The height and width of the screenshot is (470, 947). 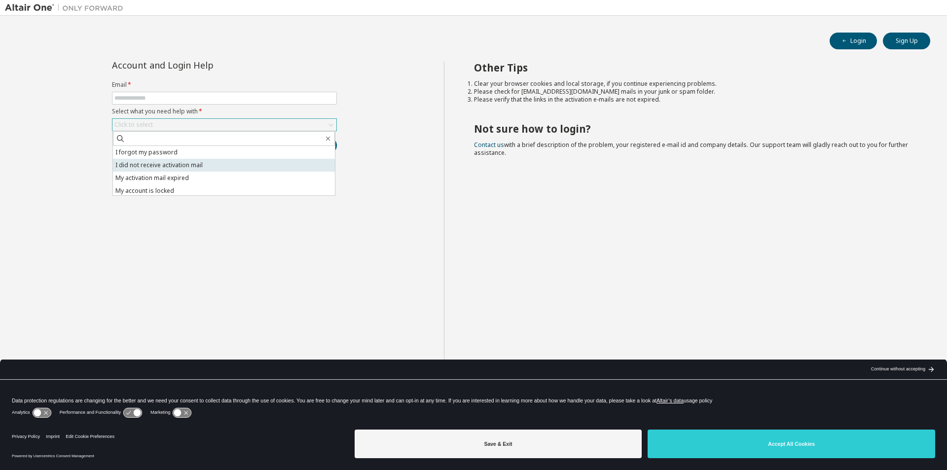 What do you see at coordinates (224, 112) in the screenshot?
I see `label: Select what you need help with` at bounding box center [224, 112].